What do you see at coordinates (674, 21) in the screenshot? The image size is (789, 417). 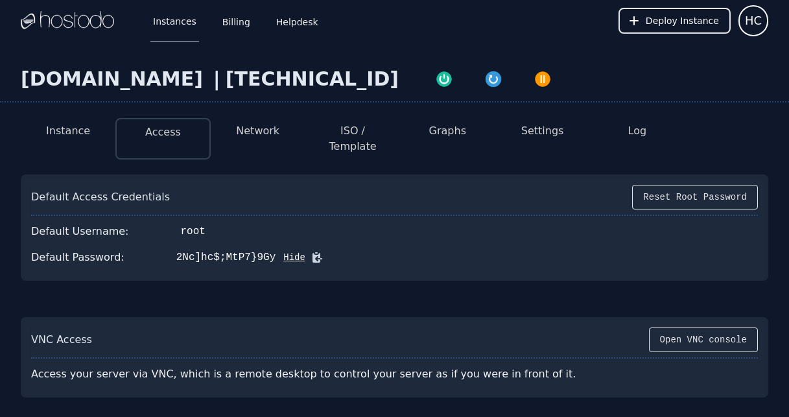 I see `button: Deploy Instance` at bounding box center [674, 21].